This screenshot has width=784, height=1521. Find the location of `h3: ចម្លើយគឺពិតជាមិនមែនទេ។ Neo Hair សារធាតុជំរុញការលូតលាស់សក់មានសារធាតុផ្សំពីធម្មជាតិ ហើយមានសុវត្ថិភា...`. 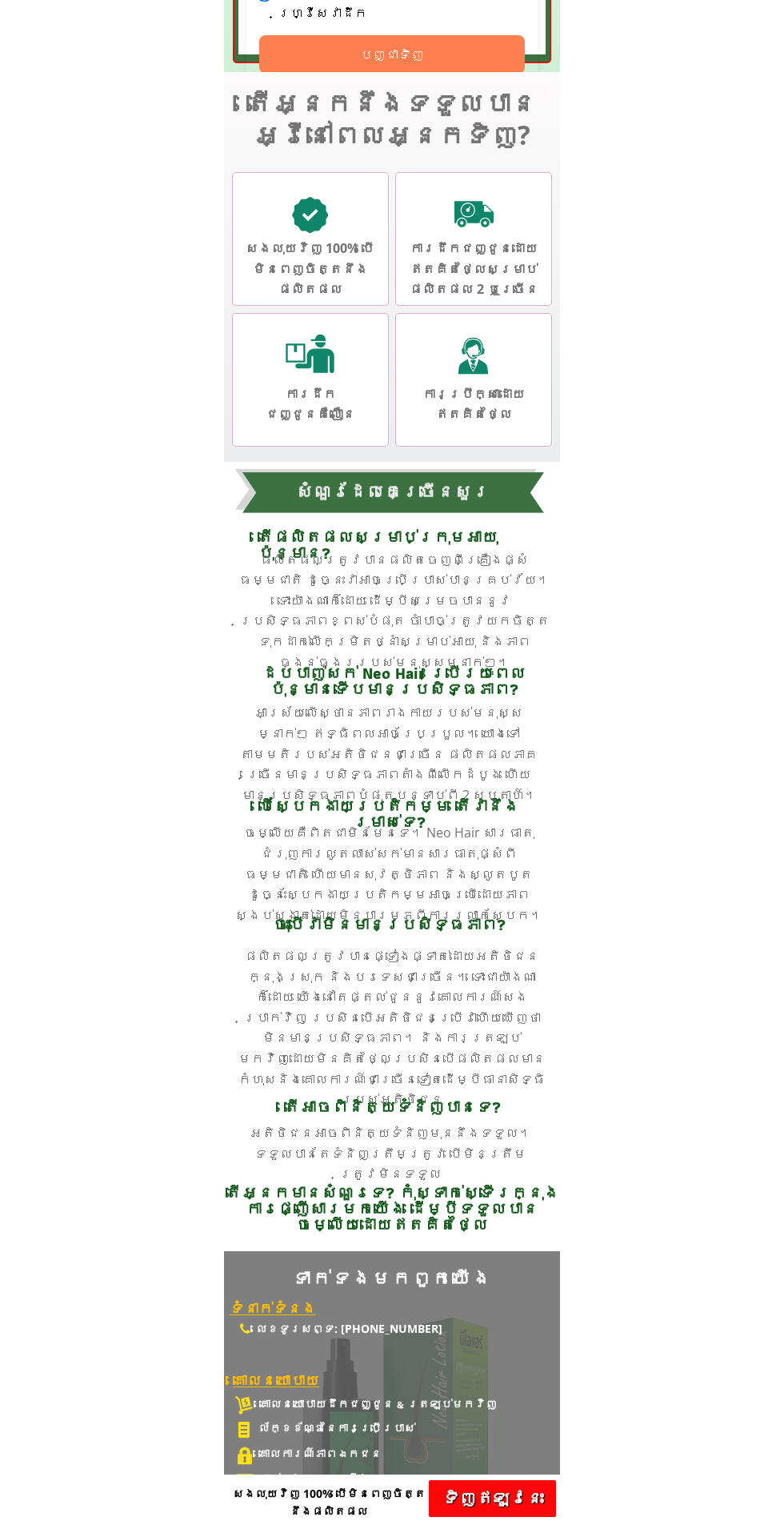

h3: ចម្លើយគឺពិតជាមិនមែនទេ។ Neo Hair សារធាតុជំរុញការលូតលាស់សក់មានសារធាតុផ្សំពីធម្មជាតិ ហើយមានសុវត្ថិភា... is located at coordinates (389, 874).